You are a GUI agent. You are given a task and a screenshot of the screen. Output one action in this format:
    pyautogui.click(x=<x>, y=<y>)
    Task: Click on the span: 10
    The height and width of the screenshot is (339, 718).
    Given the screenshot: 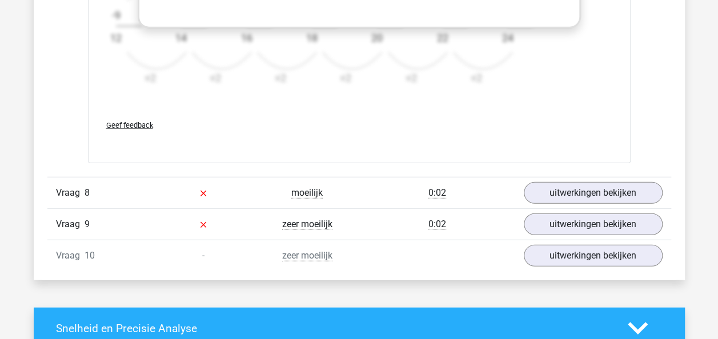 What is the action you would take?
    pyautogui.click(x=90, y=255)
    